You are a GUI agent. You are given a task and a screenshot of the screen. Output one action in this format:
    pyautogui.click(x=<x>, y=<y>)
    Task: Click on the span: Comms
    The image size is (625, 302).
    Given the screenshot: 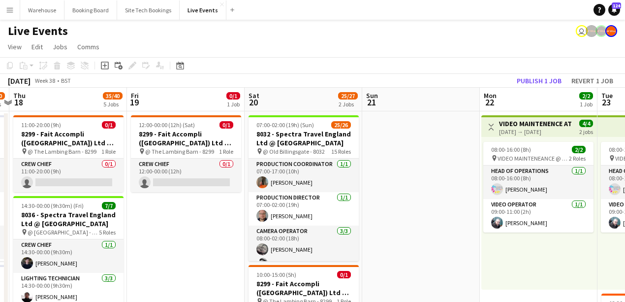 What is the action you would take?
    pyautogui.click(x=88, y=47)
    